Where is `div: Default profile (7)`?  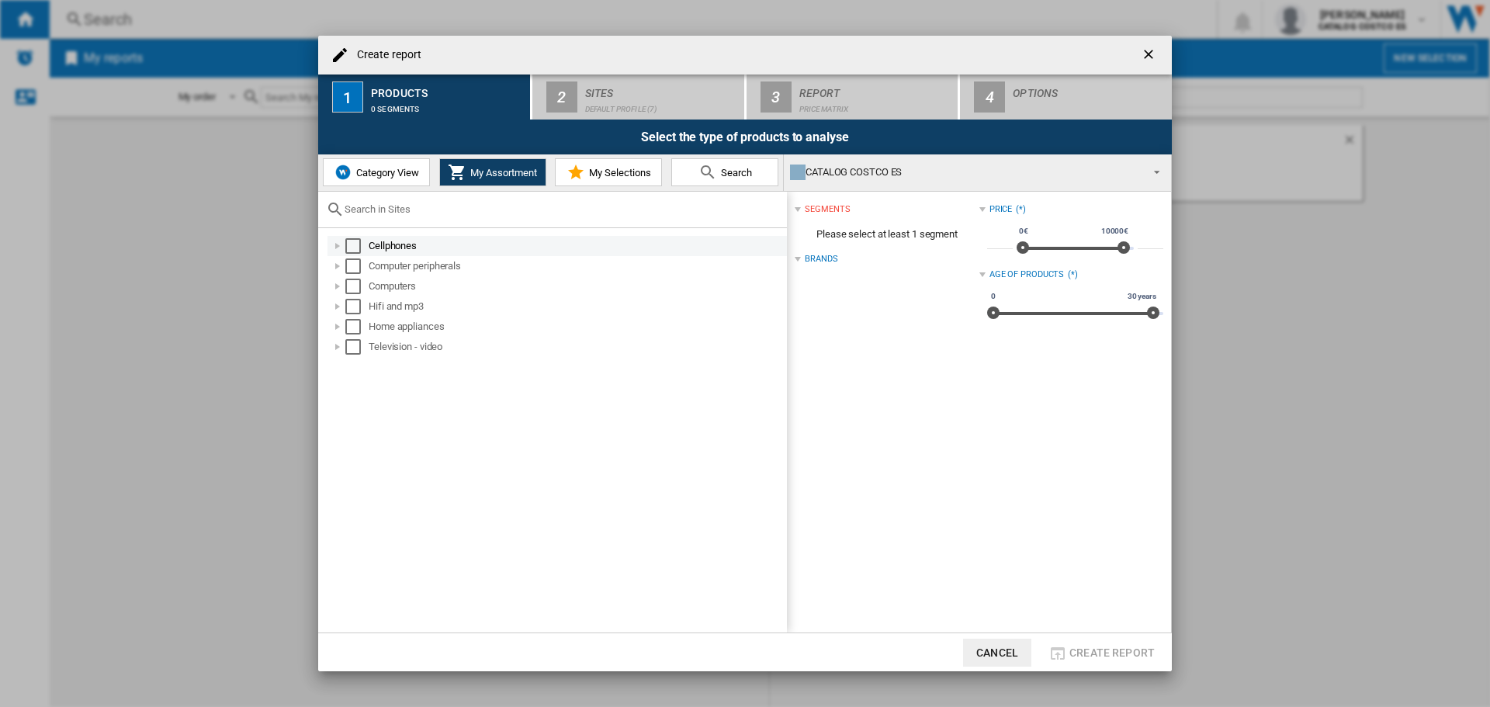
div: Default profile (7) is located at coordinates (661, 105).